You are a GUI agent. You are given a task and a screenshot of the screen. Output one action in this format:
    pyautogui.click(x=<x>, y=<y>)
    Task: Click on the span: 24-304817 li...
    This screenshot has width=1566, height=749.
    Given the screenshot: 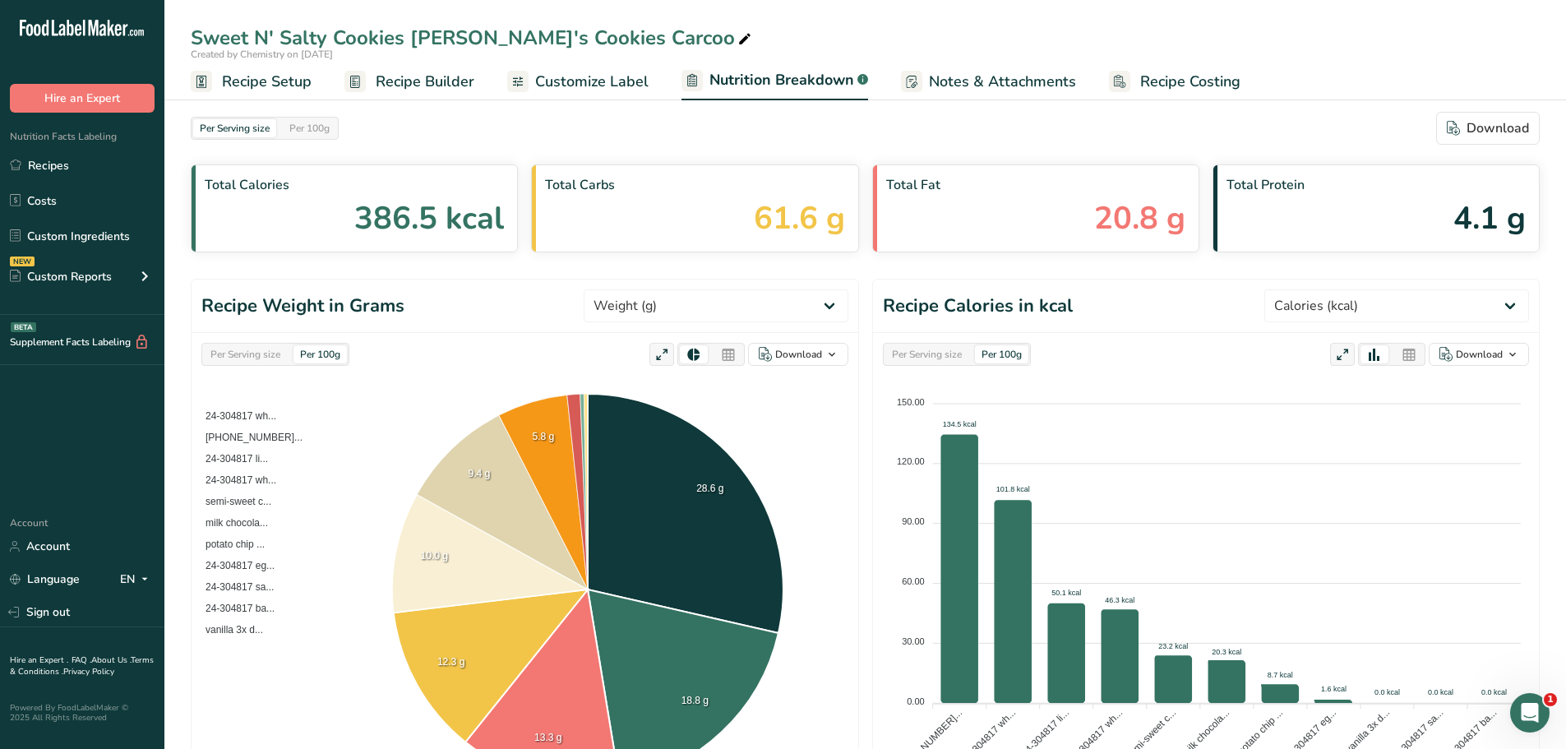 What is the action you would take?
    pyautogui.click(x=230, y=459)
    